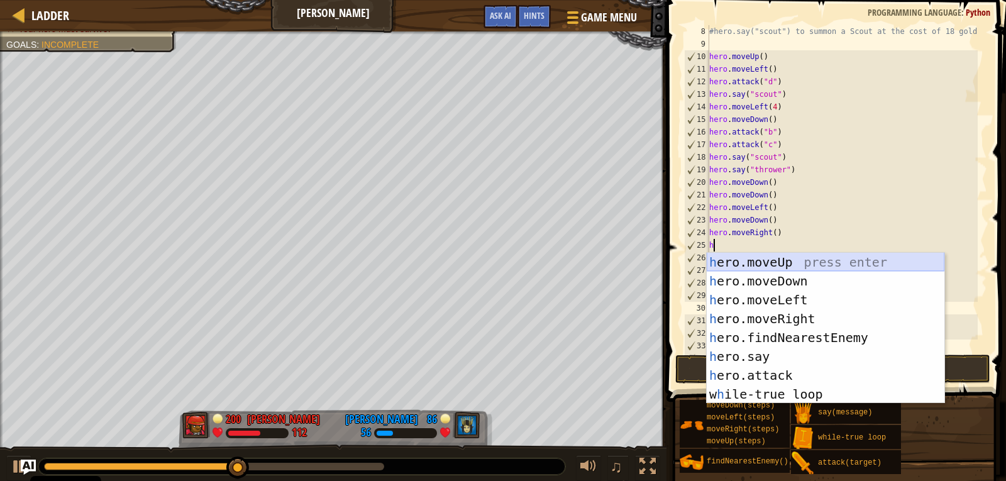 This screenshot has height=481, width=1006. What do you see at coordinates (648, 468) in the screenshot?
I see `button: Toggle fullscreen` at bounding box center [648, 468].